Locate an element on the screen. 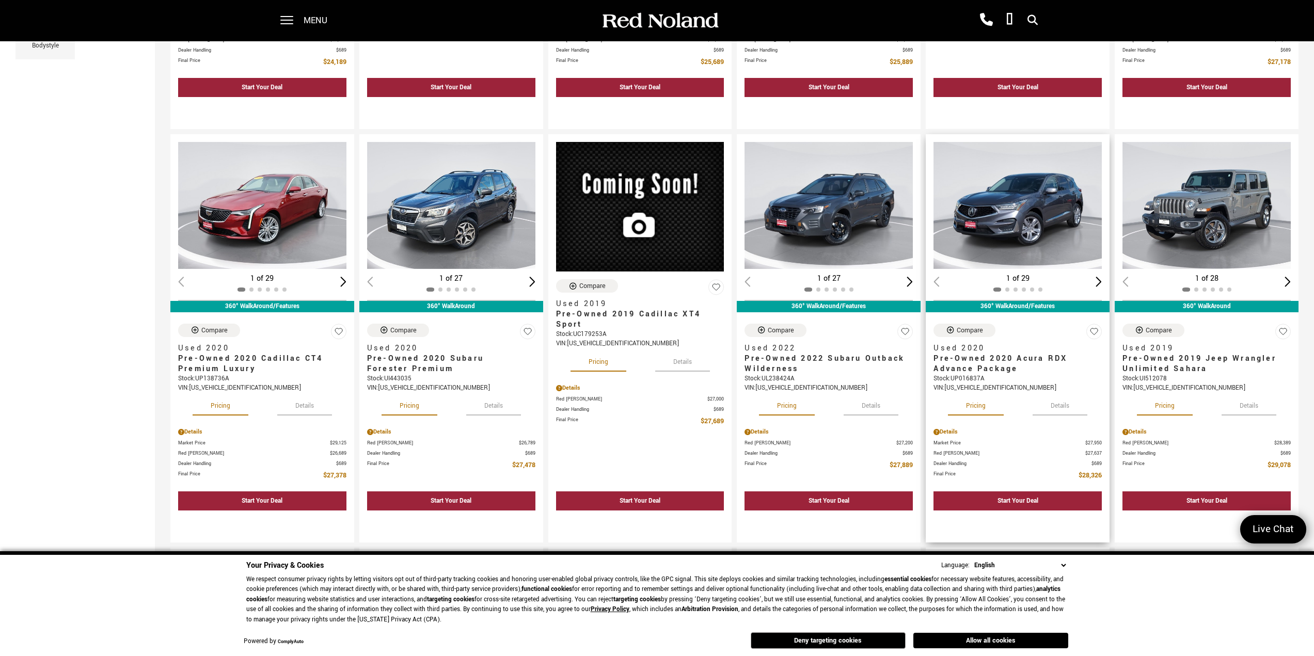 The width and height of the screenshot is (1314, 656). a: Final Price $25,689 is located at coordinates (640, 62).